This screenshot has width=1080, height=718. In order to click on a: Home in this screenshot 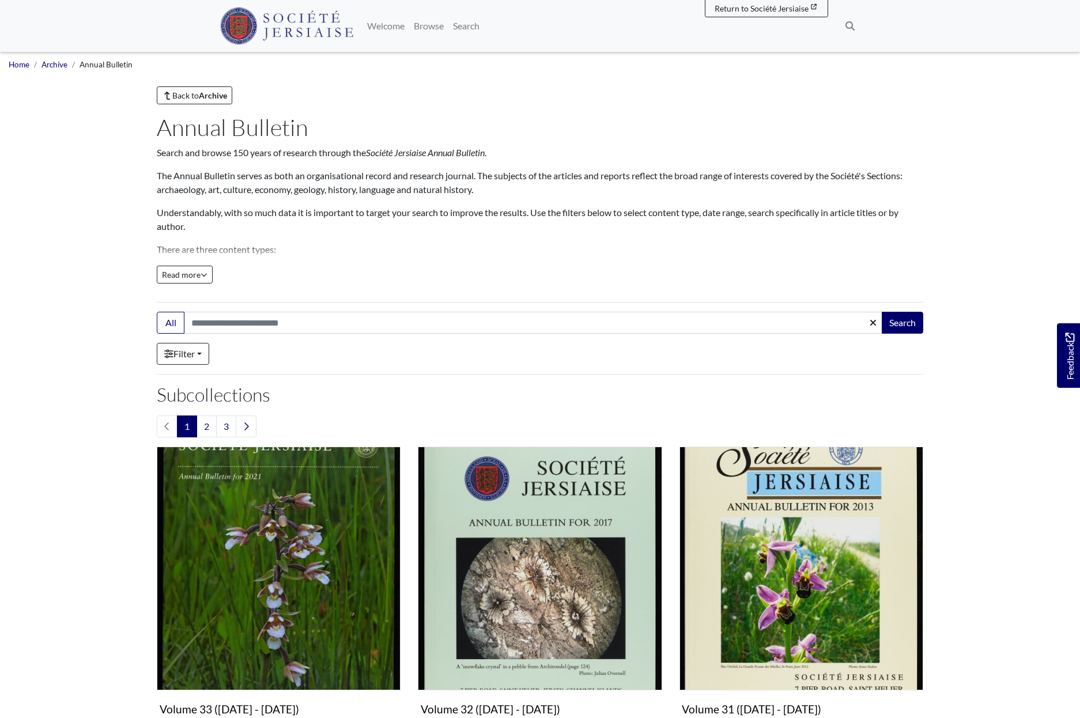, I will do `click(19, 65)`.